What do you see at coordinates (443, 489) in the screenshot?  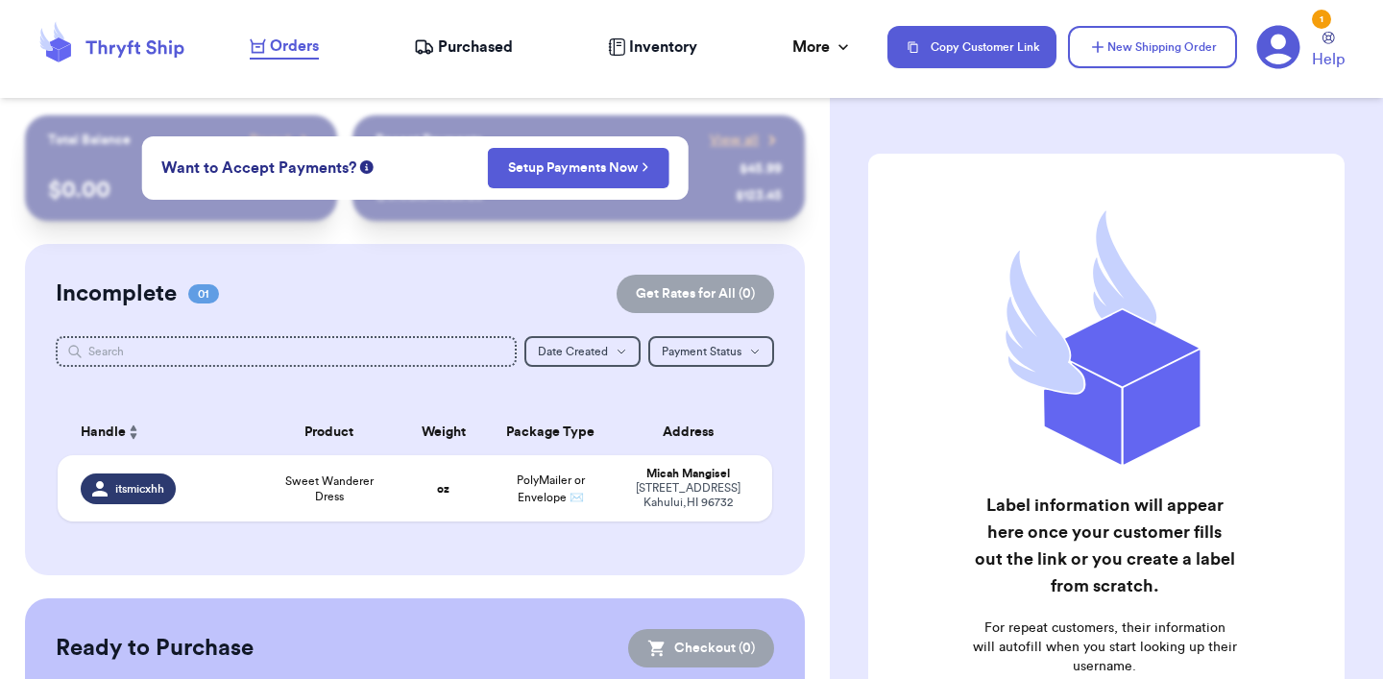 I see `strong: oz` at bounding box center [443, 489].